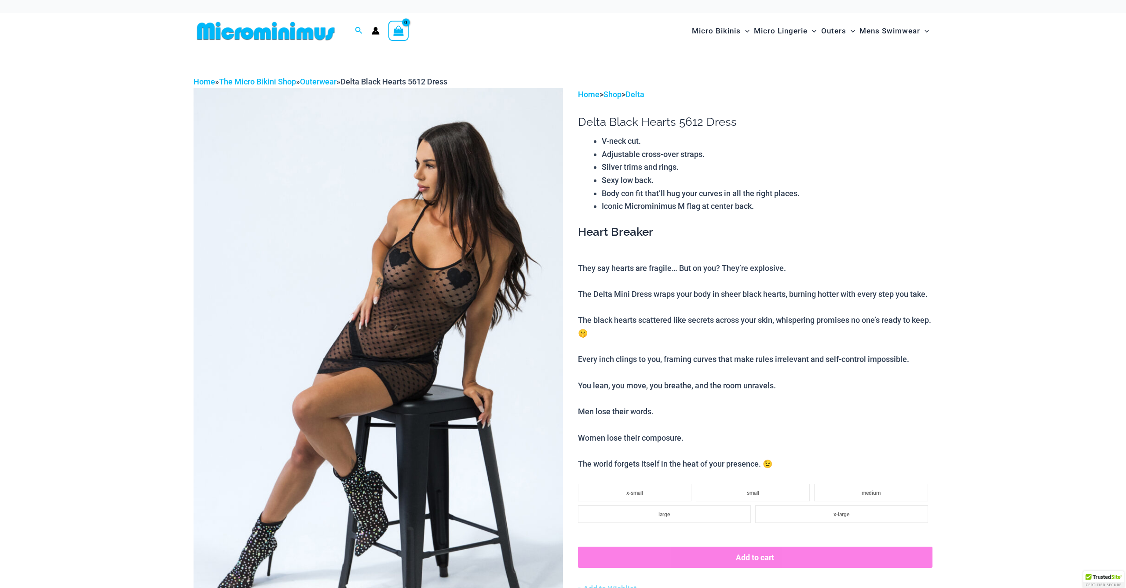 The image size is (1126, 588). What do you see at coordinates (785, 31) in the screenshot?
I see `a: Micro LingerieMenu ToggleMenu Toggle` at bounding box center [785, 31].